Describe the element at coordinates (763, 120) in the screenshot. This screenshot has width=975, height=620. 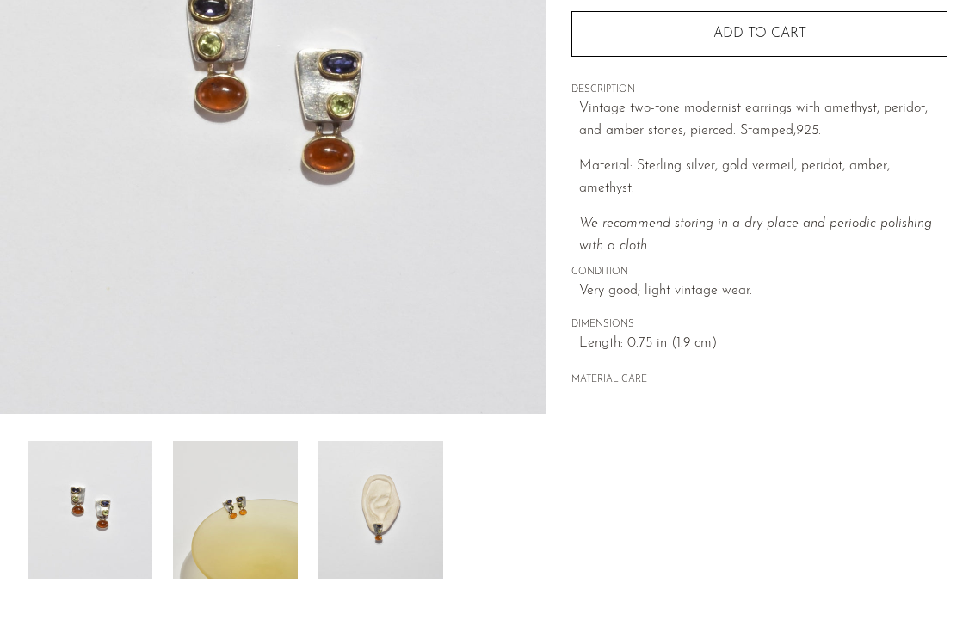
I see `p: Vintage two-tone modernist earrings with amethyst, peridot, and amber stones, pierced. Stamped,` at that location.